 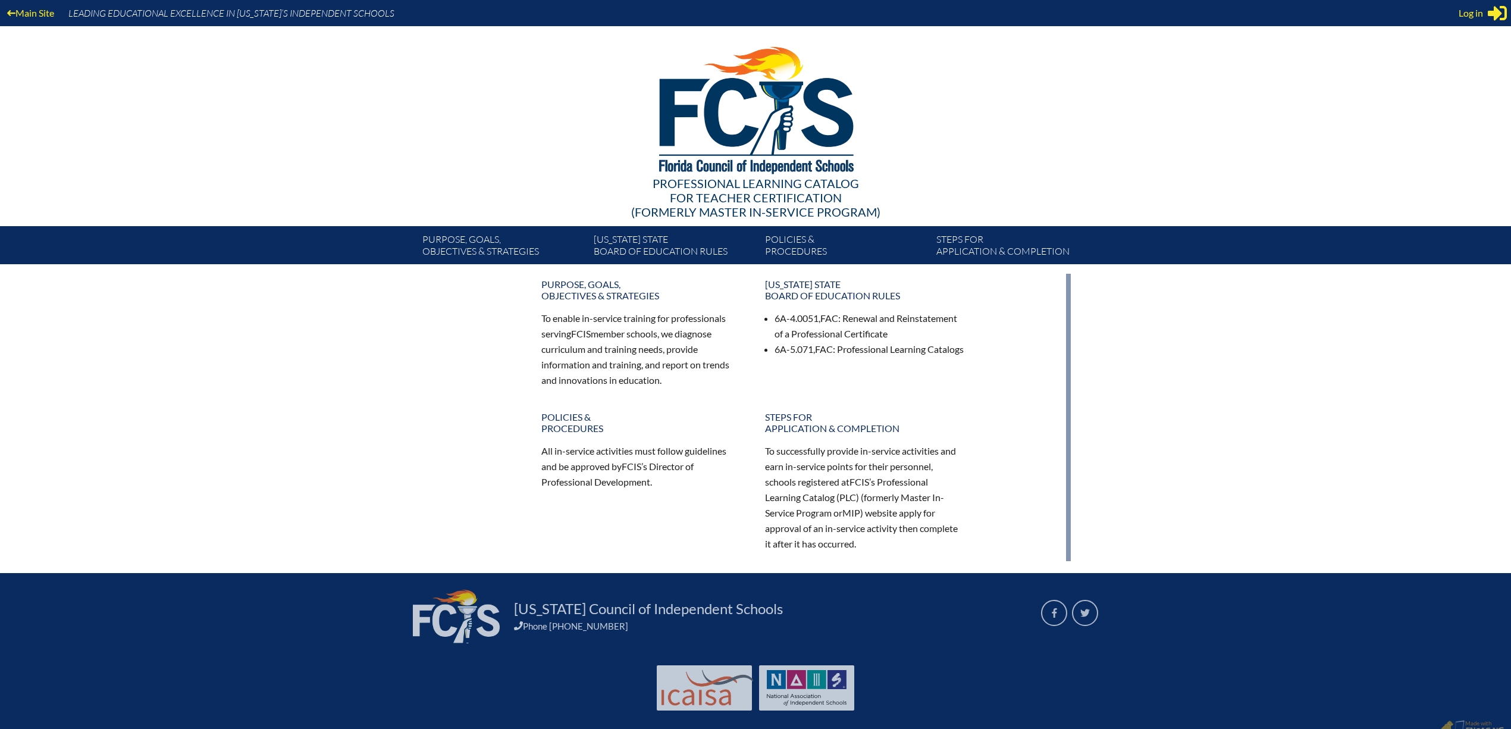 What do you see at coordinates (870, 326) in the screenshot?
I see `li: 6A-4.0051, : Renewal and Reinstatement of a Professional Certificate` at bounding box center [870, 326].